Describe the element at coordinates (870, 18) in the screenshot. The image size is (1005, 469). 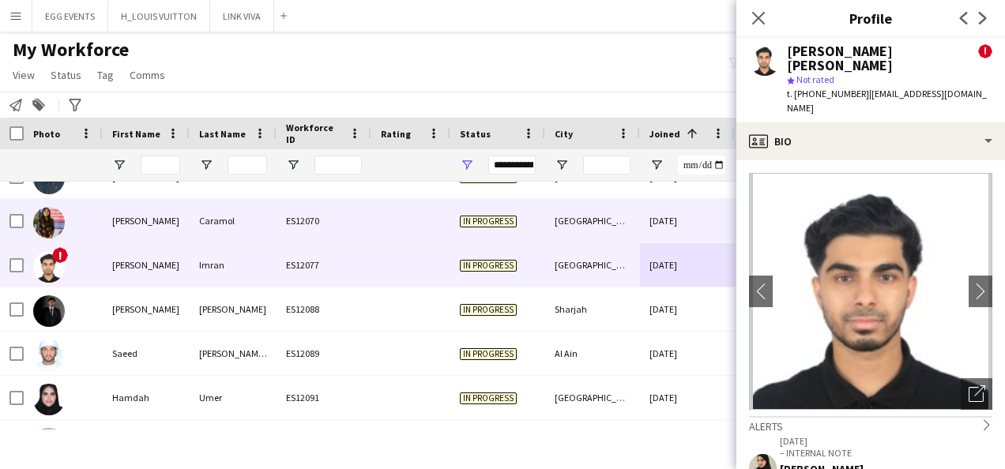
I see `h3: Profile` at that location.